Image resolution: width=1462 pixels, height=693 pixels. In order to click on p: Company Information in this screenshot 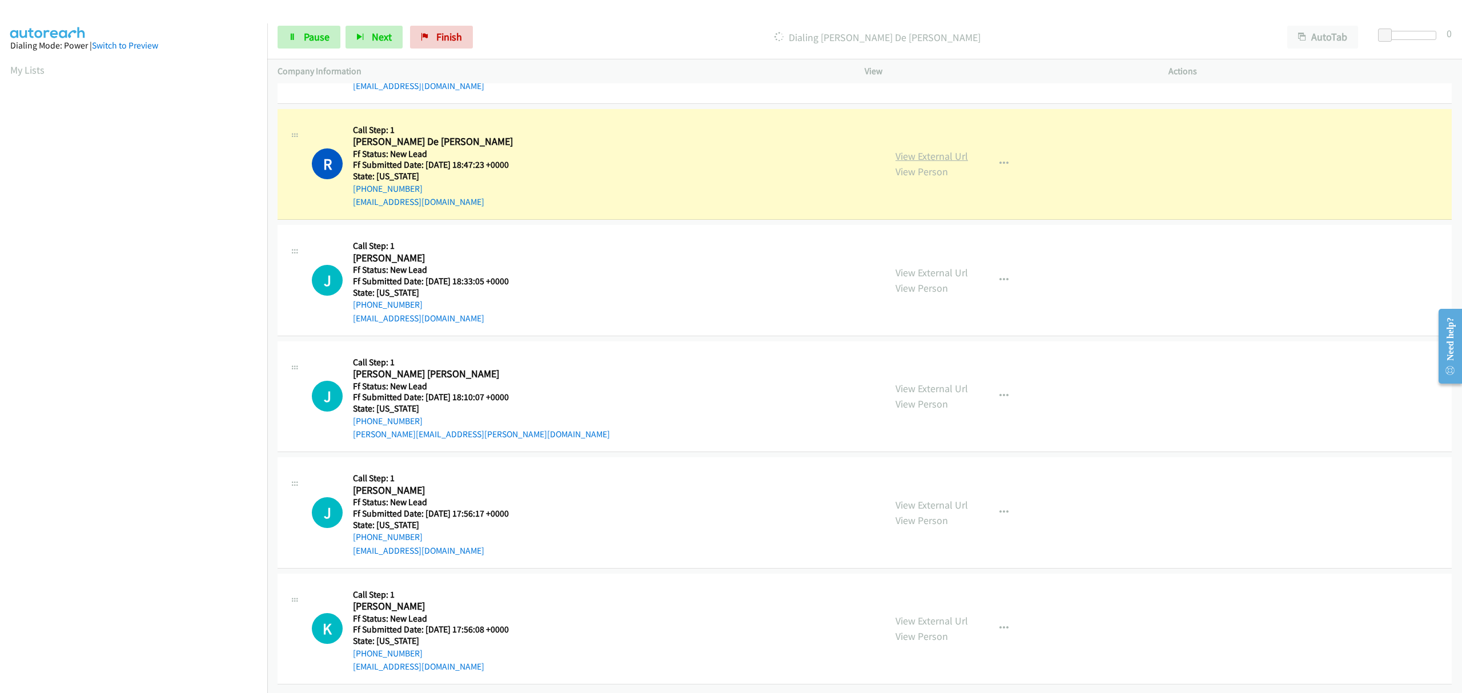, I will do `click(561, 71)`.